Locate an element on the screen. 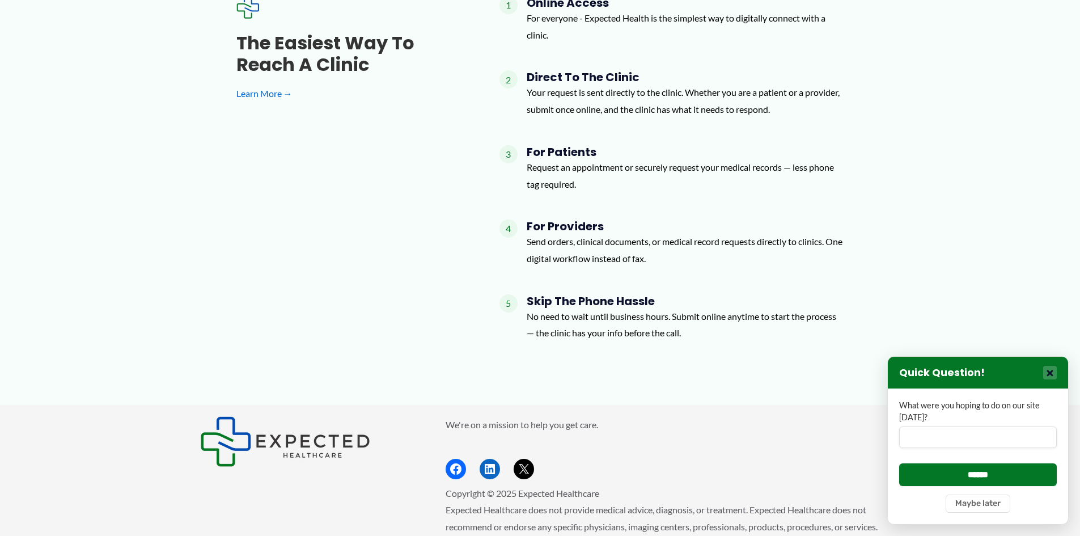  h3: The Easiest Way to Reach a Clinic is located at coordinates (350, 54).